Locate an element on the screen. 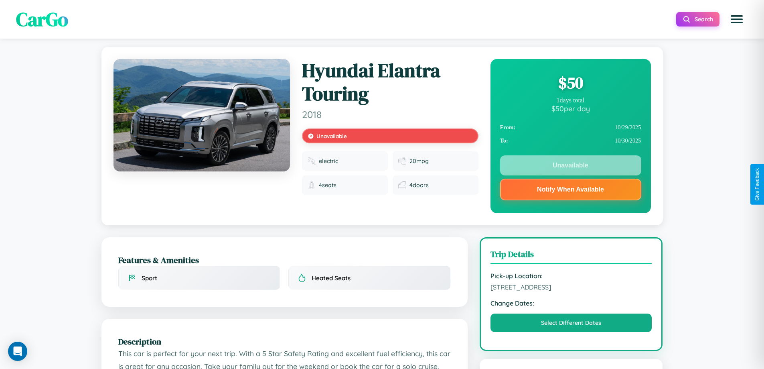  img: Doors is located at coordinates (402, 185).